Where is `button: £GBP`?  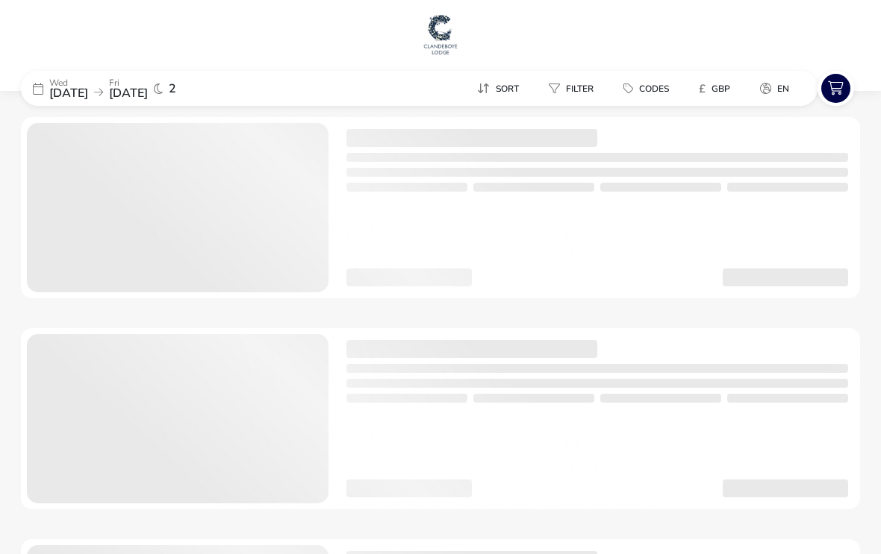
button: £GBP is located at coordinates (714, 88).